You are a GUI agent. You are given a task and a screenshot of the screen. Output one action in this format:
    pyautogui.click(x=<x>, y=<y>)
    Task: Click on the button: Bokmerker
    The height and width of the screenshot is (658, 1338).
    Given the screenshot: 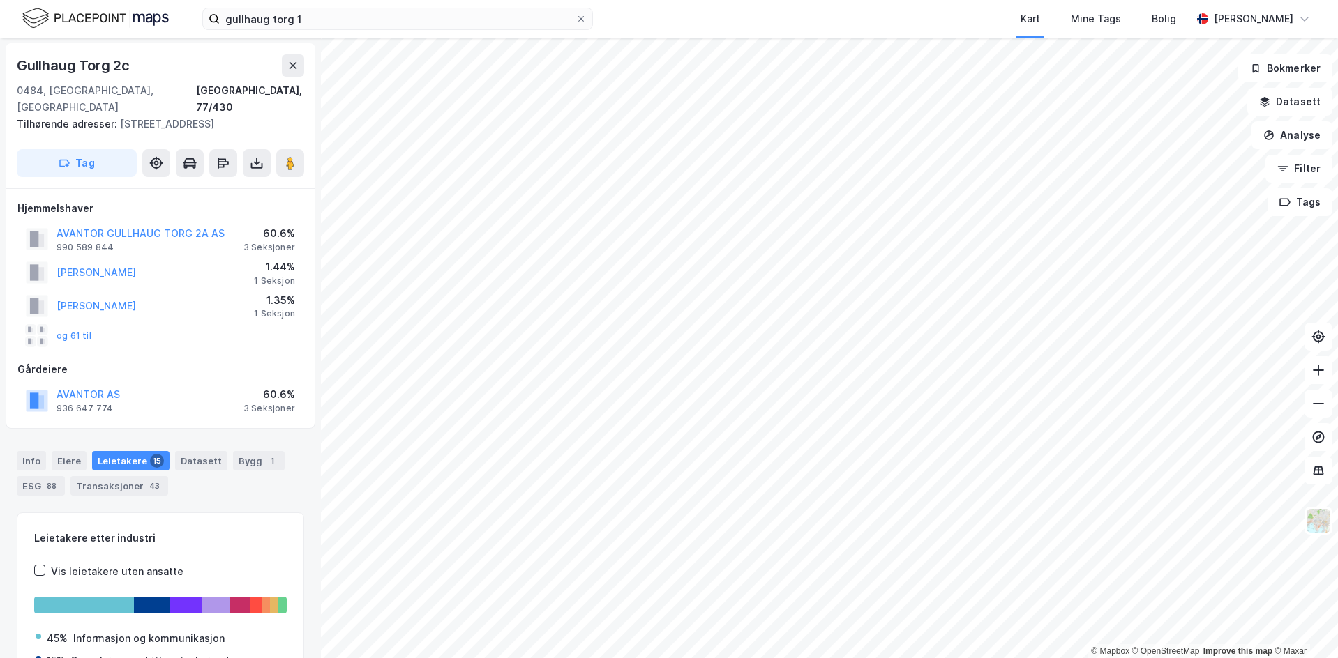 What is the action you would take?
    pyautogui.click(x=1285, y=68)
    